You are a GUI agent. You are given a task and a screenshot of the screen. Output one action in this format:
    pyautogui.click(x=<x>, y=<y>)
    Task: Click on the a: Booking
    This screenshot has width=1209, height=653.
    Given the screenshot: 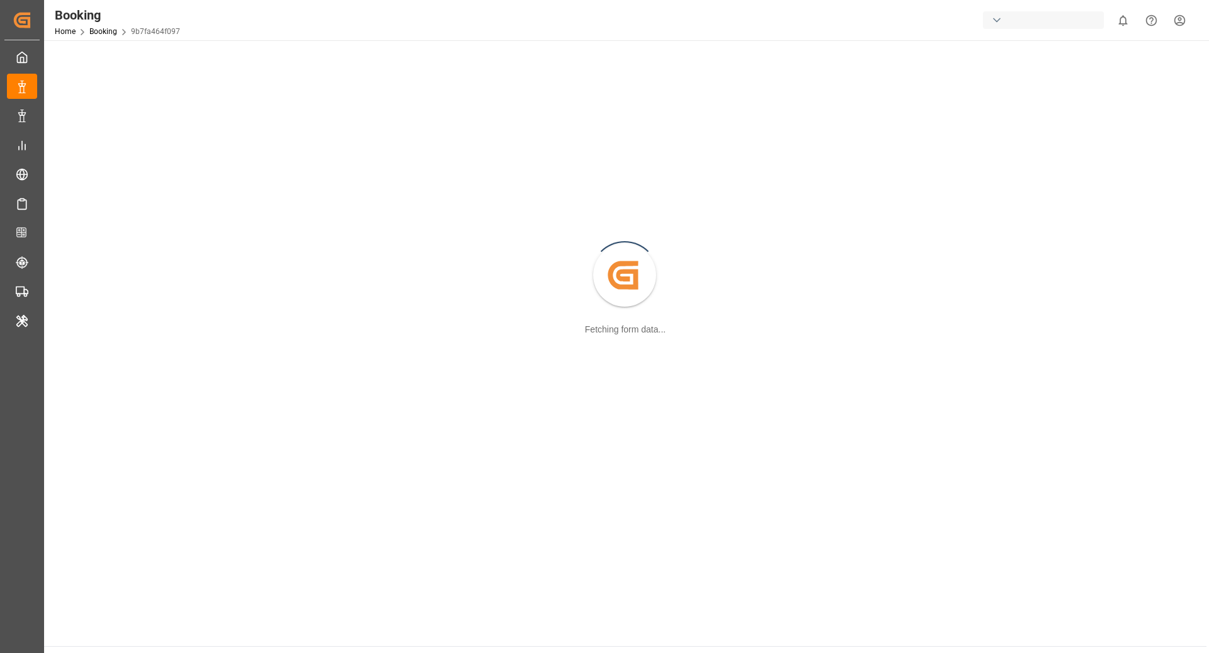 What is the action you would take?
    pyautogui.click(x=103, y=31)
    